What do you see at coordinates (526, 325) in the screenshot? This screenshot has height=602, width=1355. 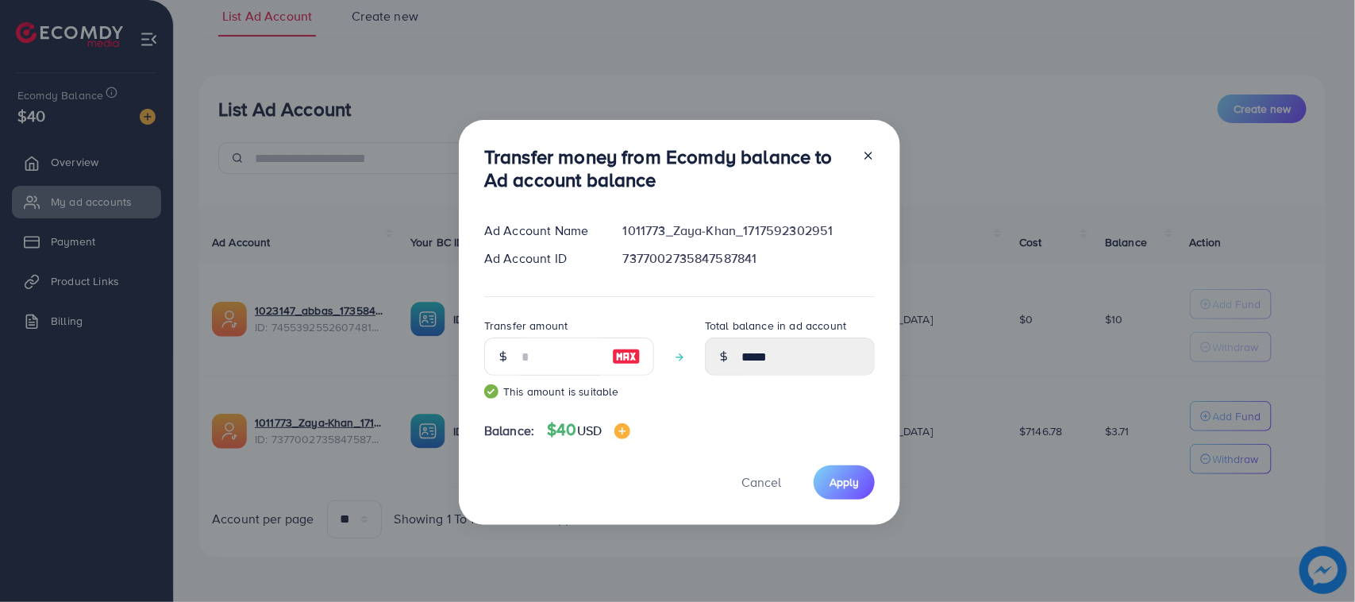 I see `label: Transfer amount` at bounding box center [526, 325].